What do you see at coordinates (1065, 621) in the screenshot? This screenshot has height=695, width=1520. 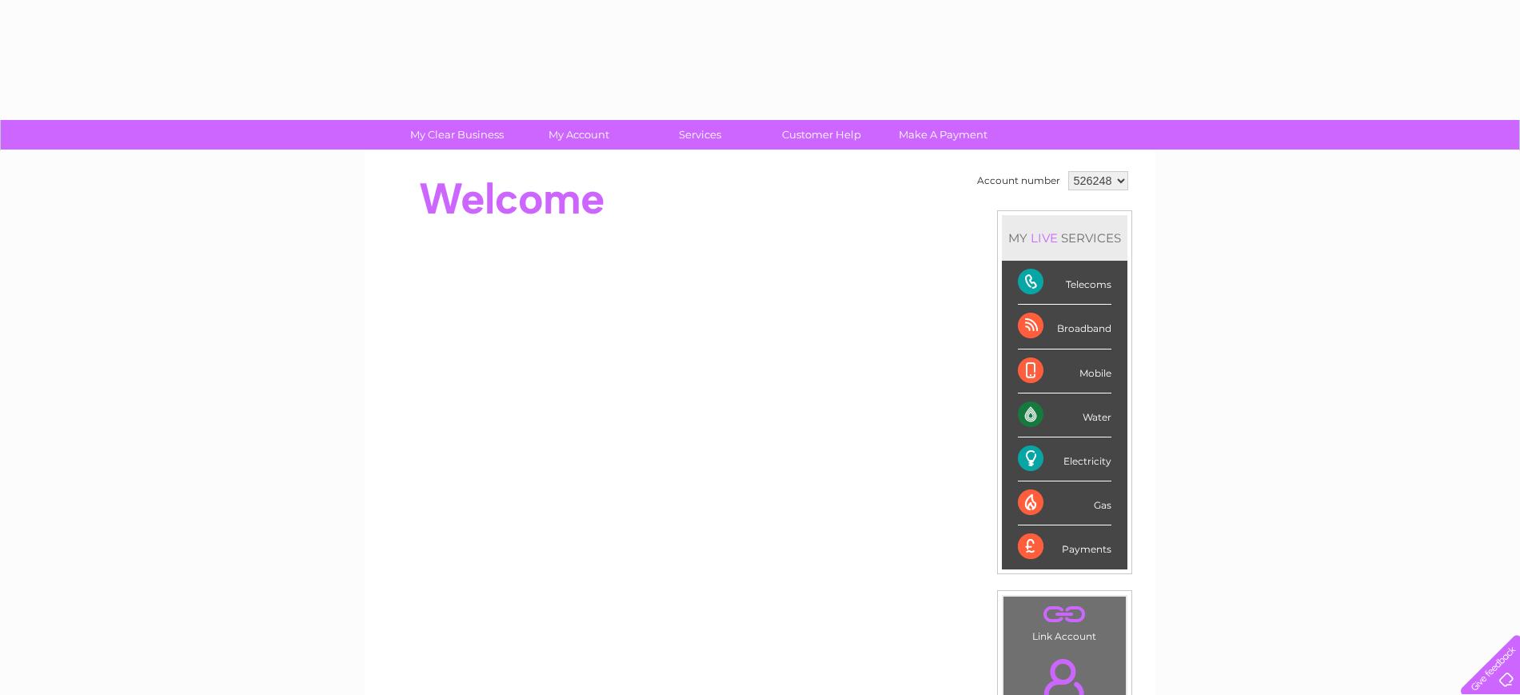 I see `td: Link Account` at bounding box center [1065, 621].